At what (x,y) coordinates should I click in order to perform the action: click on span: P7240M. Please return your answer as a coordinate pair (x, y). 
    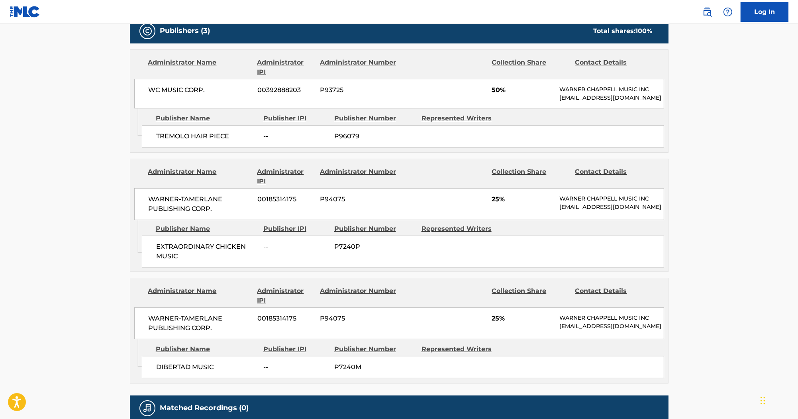
    Looking at the image, I should click on (375, 367).